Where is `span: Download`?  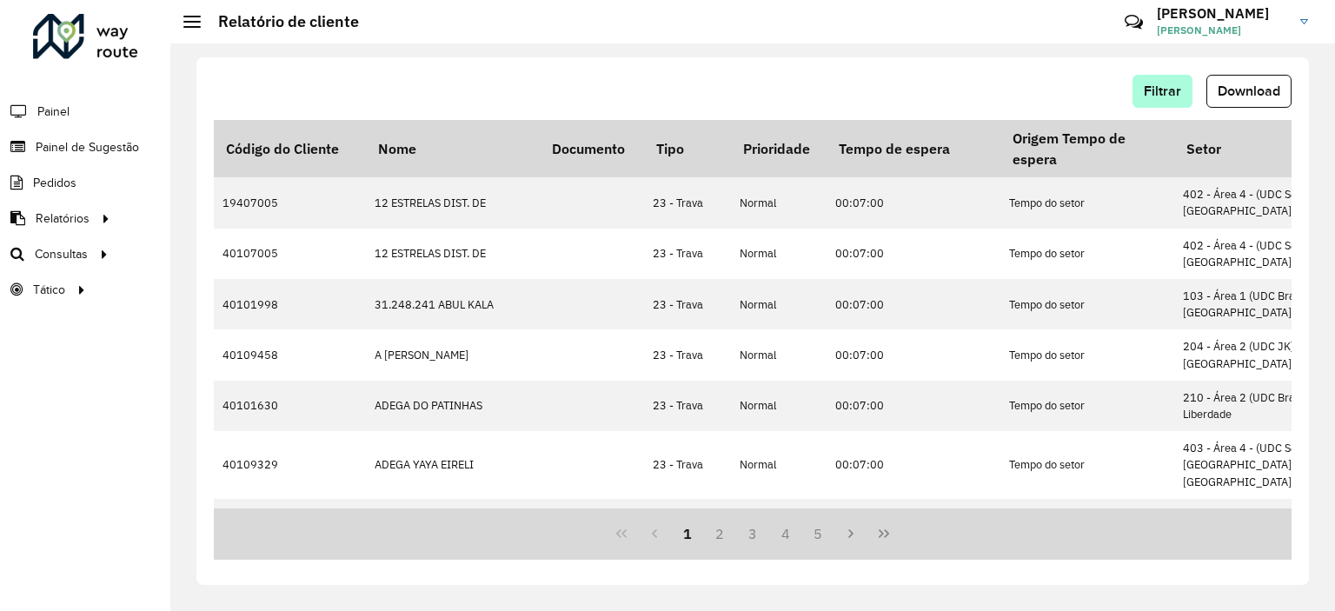
span: Download is located at coordinates (1249, 90).